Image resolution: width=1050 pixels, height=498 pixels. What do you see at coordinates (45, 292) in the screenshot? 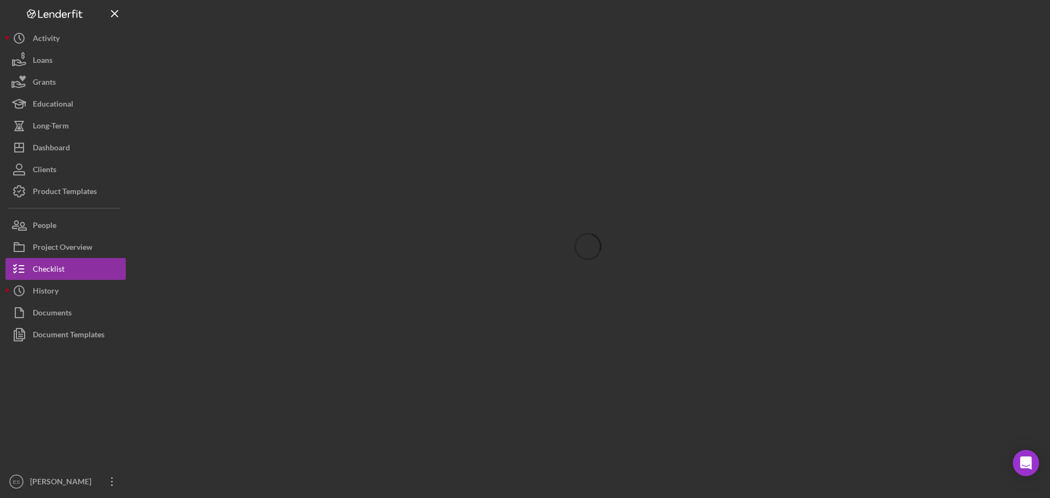
I see `div: History` at bounding box center [45, 292].